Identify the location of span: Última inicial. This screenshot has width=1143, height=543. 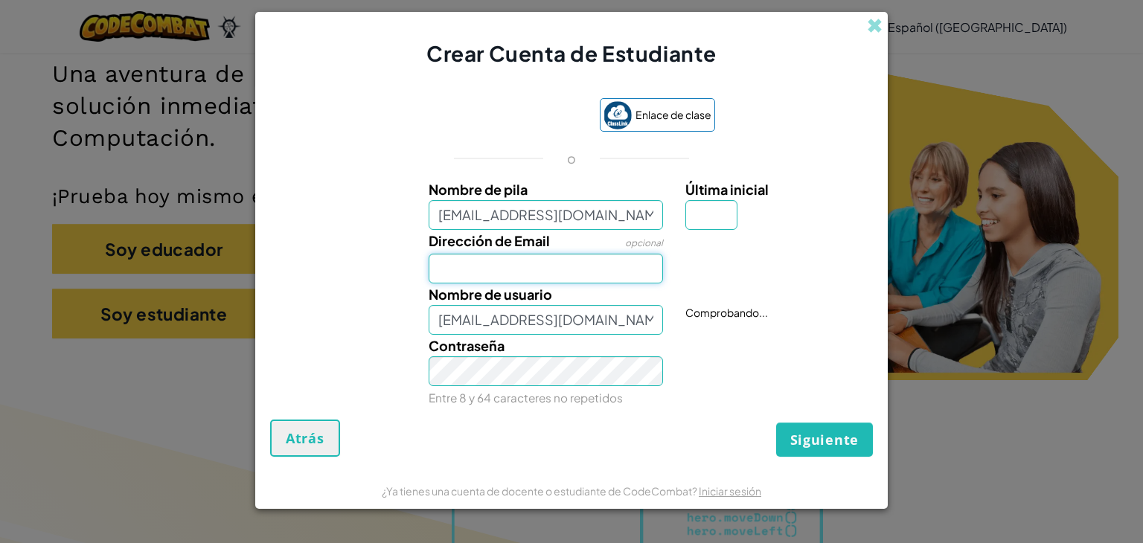
(727, 189).